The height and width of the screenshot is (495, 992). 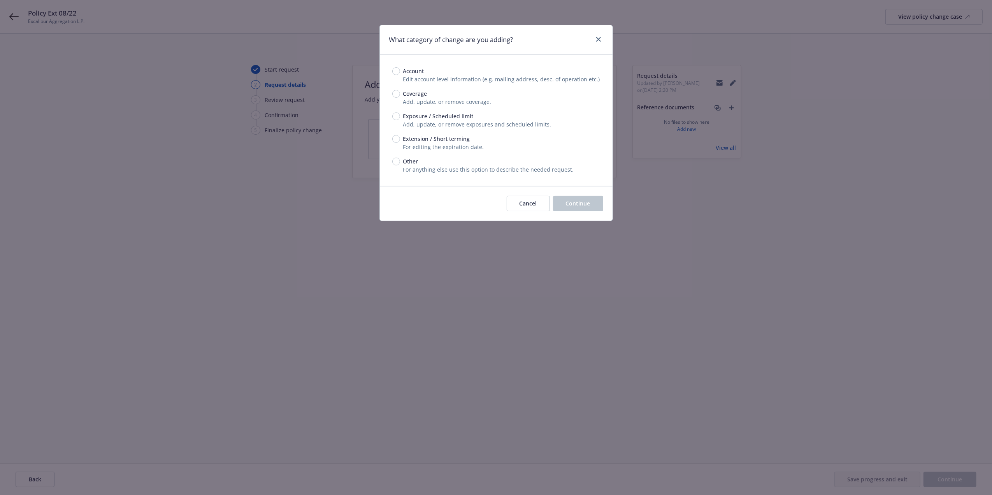 I want to click on input: Coverage, so click(x=396, y=94).